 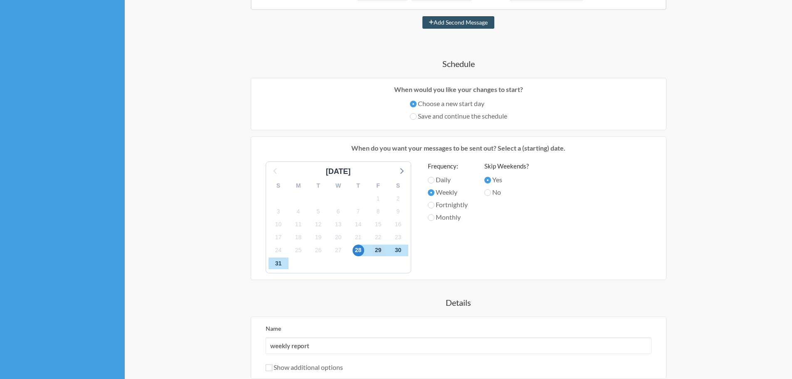 What do you see at coordinates (398, 250) in the screenshot?
I see `span: Tuesday, September 30, 2025` at bounding box center [398, 250].